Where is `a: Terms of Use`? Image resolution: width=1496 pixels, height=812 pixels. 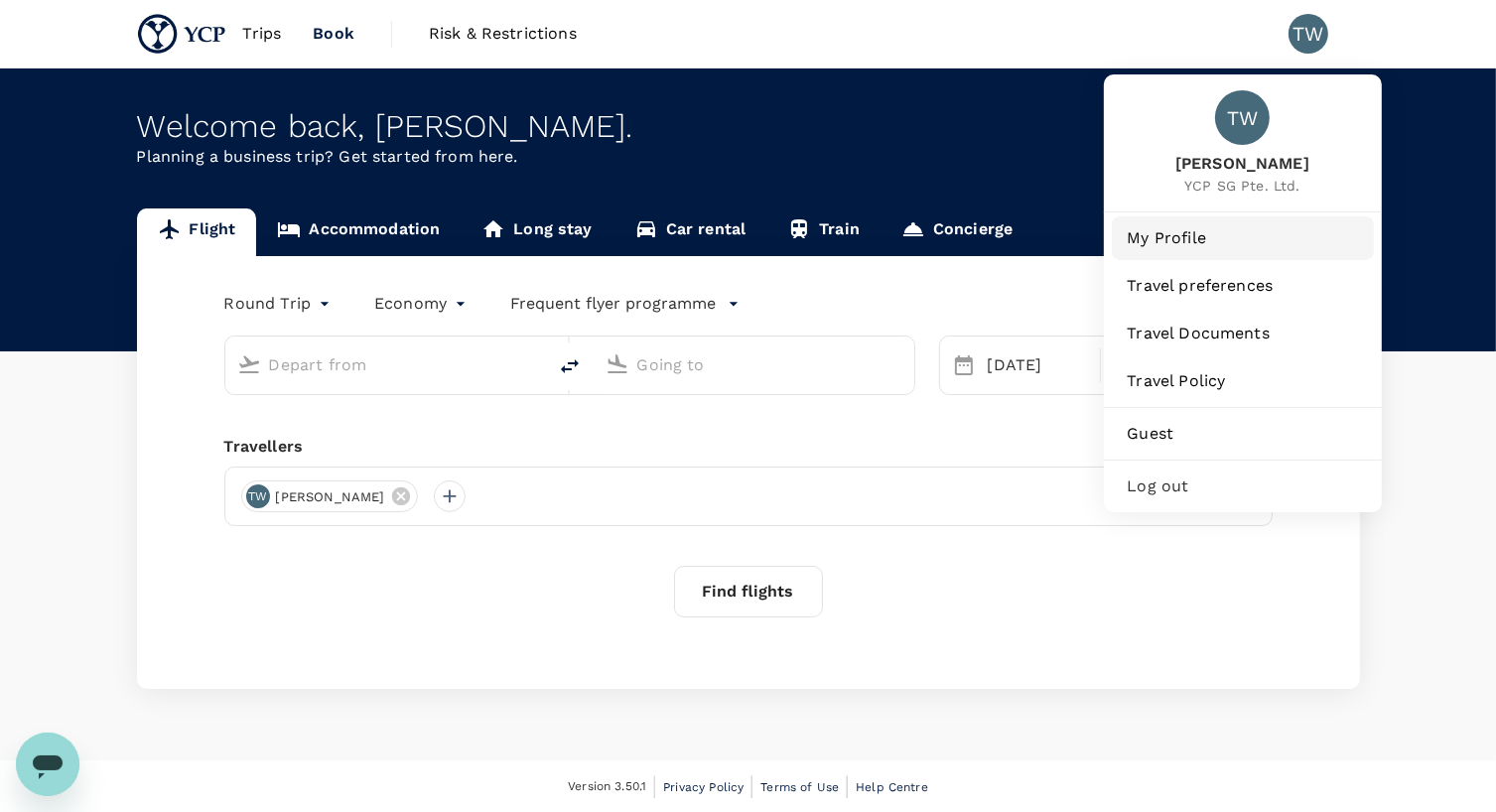
a: Terms of Use is located at coordinates (799, 787).